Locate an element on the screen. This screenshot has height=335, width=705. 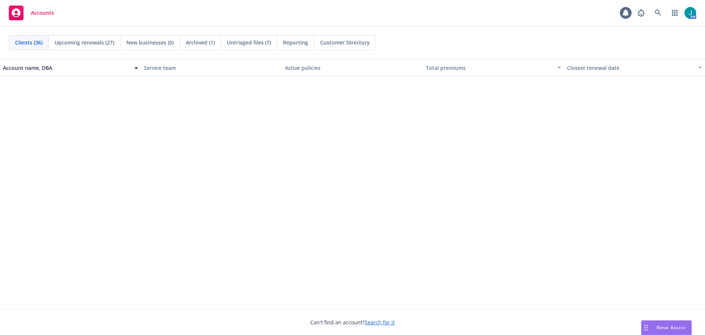
span: Clients (36) is located at coordinates (29, 42).